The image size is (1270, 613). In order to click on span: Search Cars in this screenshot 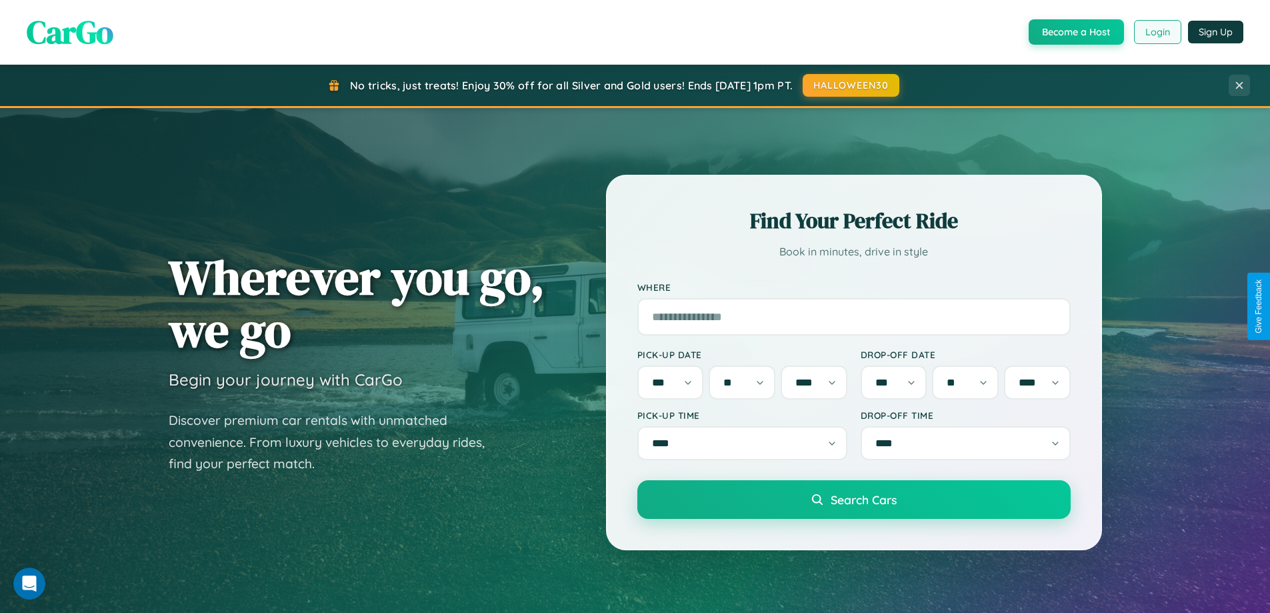, I will do `click(863, 499)`.